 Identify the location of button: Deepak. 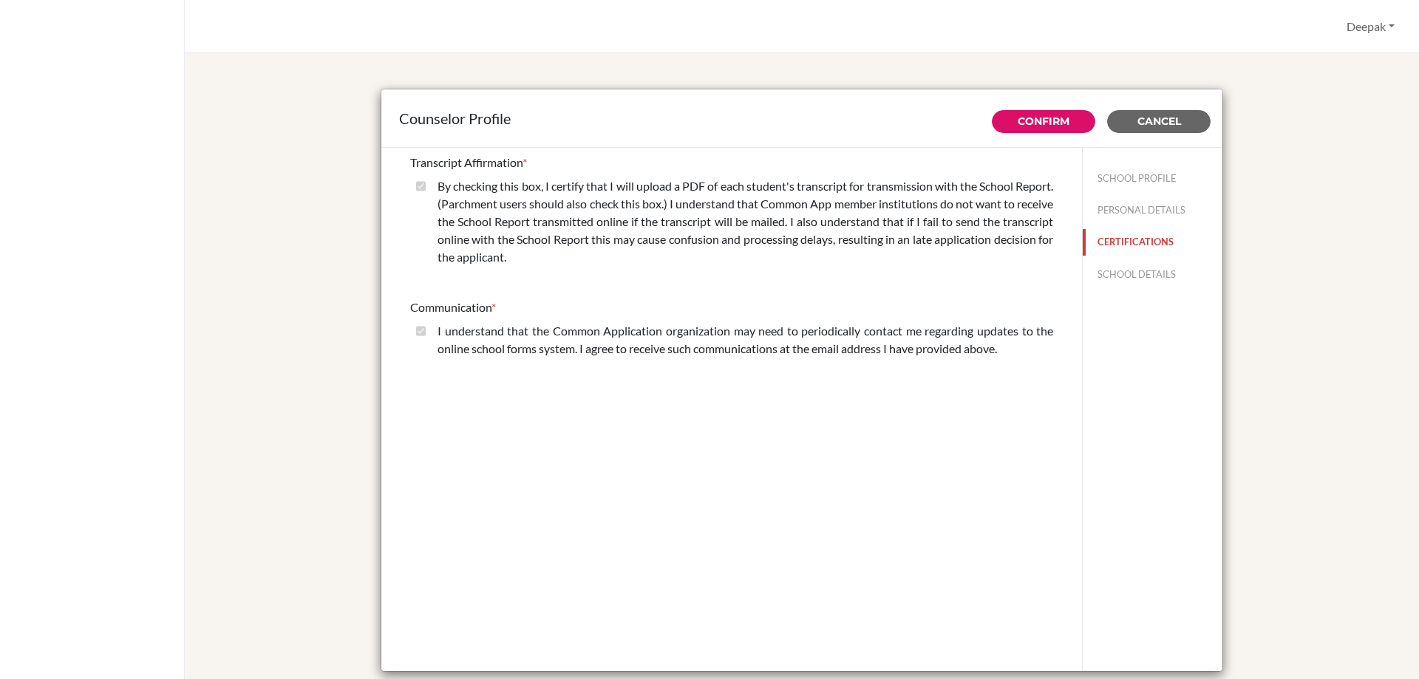
(1370, 27).